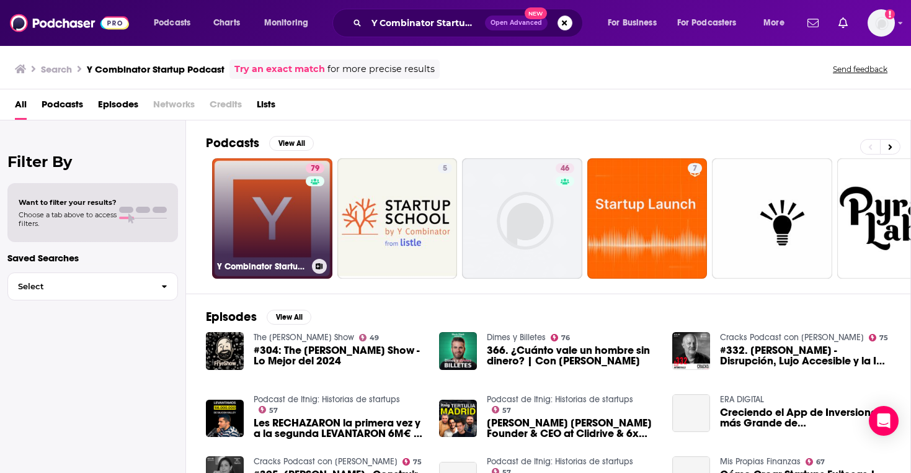 This screenshot has width=911, height=473. What do you see at coordinates (280, 69) in the screenshot?
I see `a: Try an exact match` at bounding box center [280, 69].